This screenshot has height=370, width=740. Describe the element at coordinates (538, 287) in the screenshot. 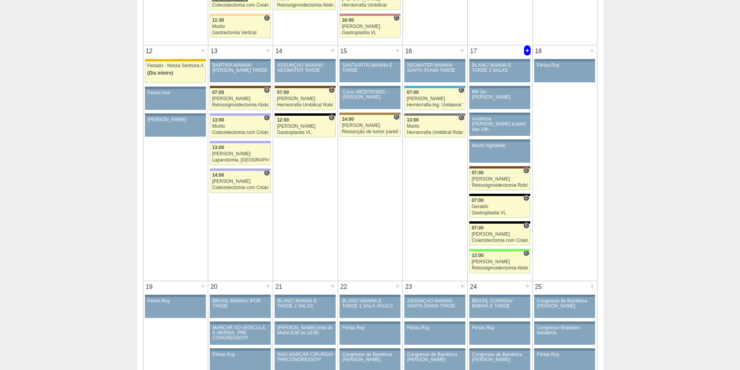

I see `div: 25` at that location.